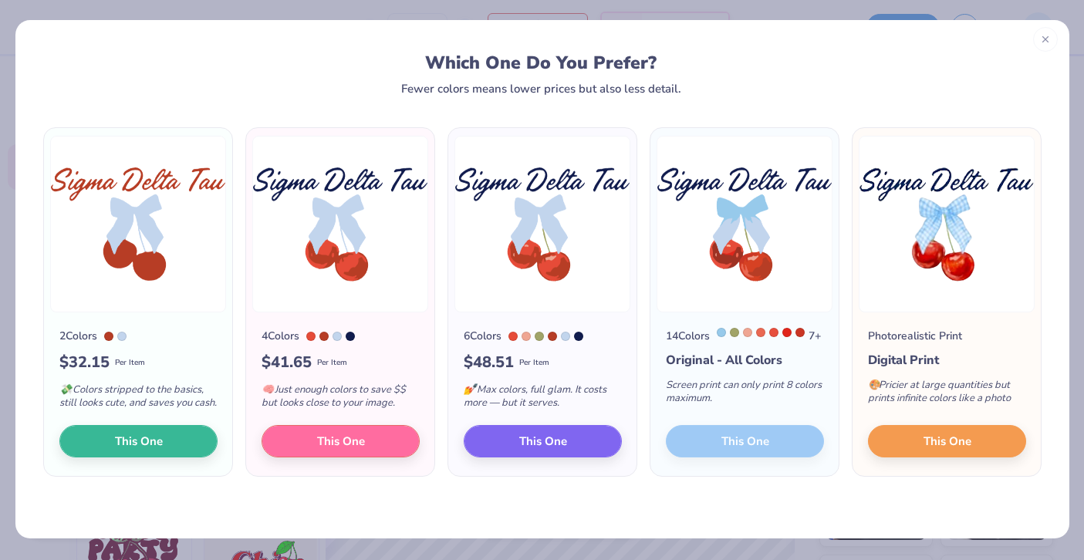 The width and height of the screenshot is (1084, 560). What do you see at coordinates (761, 333) in the screenshot?
I see `div: 7416 C` at bounding box center [761, 333].